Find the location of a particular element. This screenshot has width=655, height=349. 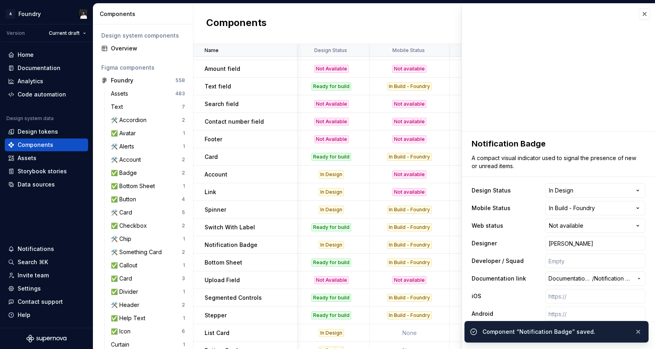

div: Design system data is located at coordinates (30, 118).